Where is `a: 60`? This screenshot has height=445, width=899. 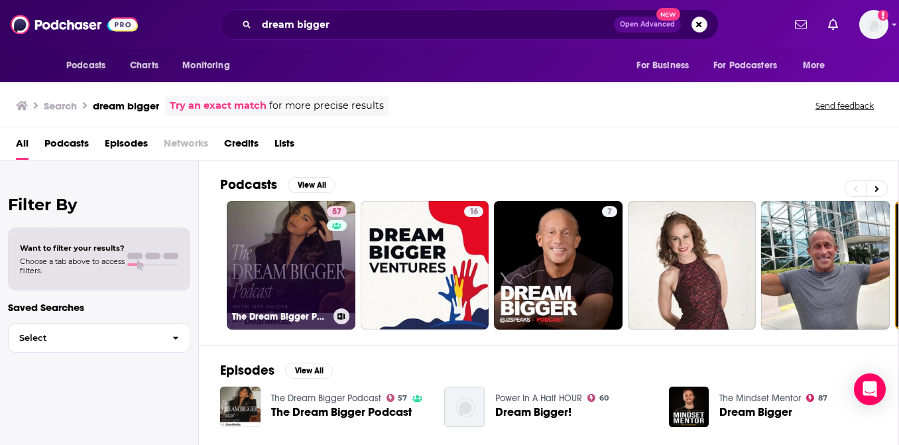 a: 60 is located at coordinates (598, 398).